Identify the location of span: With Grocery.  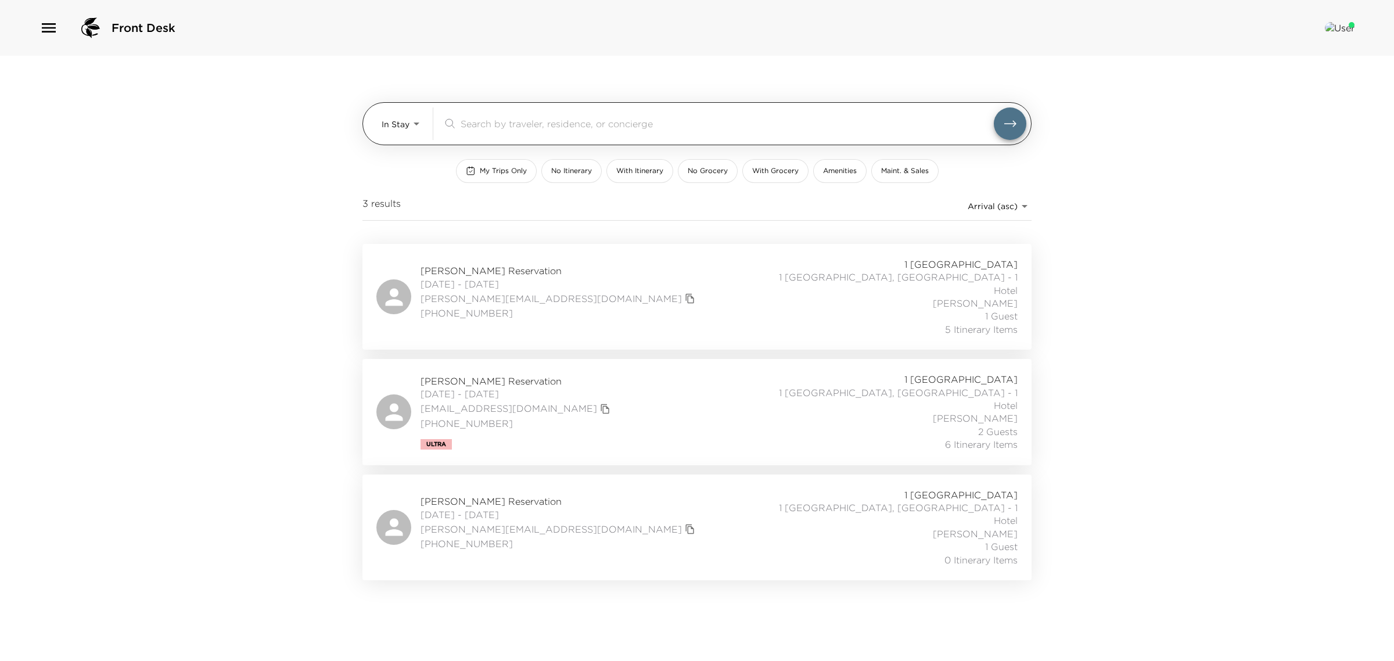
(776, 171).